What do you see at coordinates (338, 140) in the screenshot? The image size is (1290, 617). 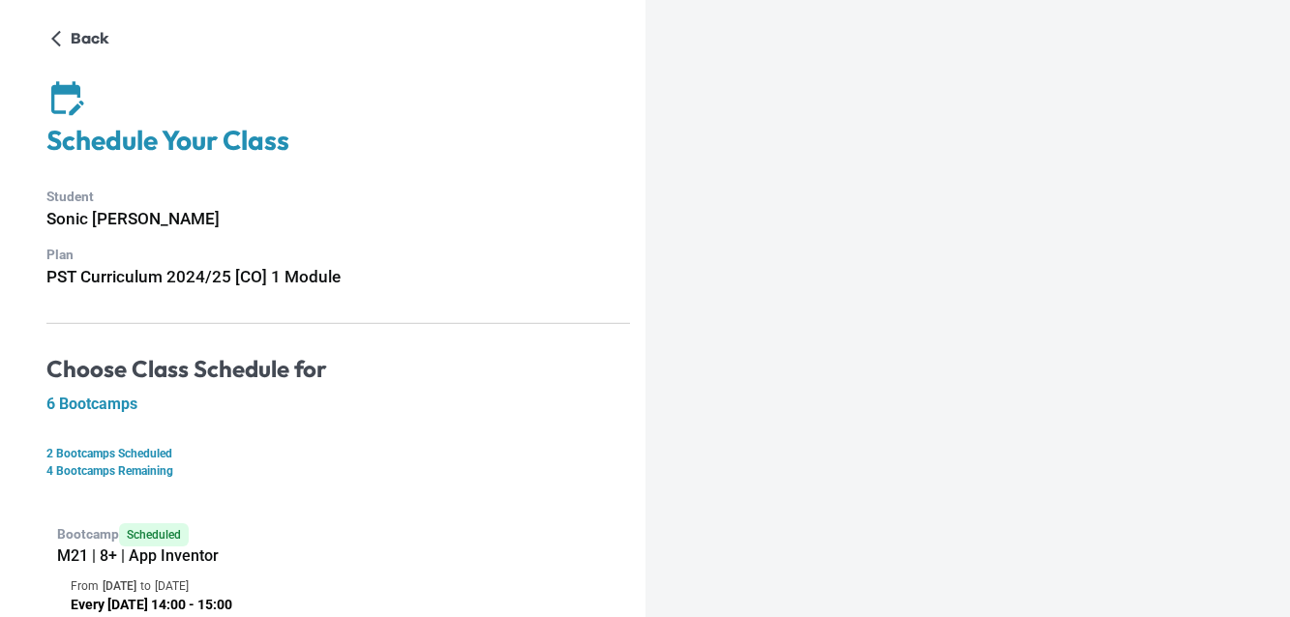 I see `h4: Schedule Your Class` at bounding box center [338, 140].